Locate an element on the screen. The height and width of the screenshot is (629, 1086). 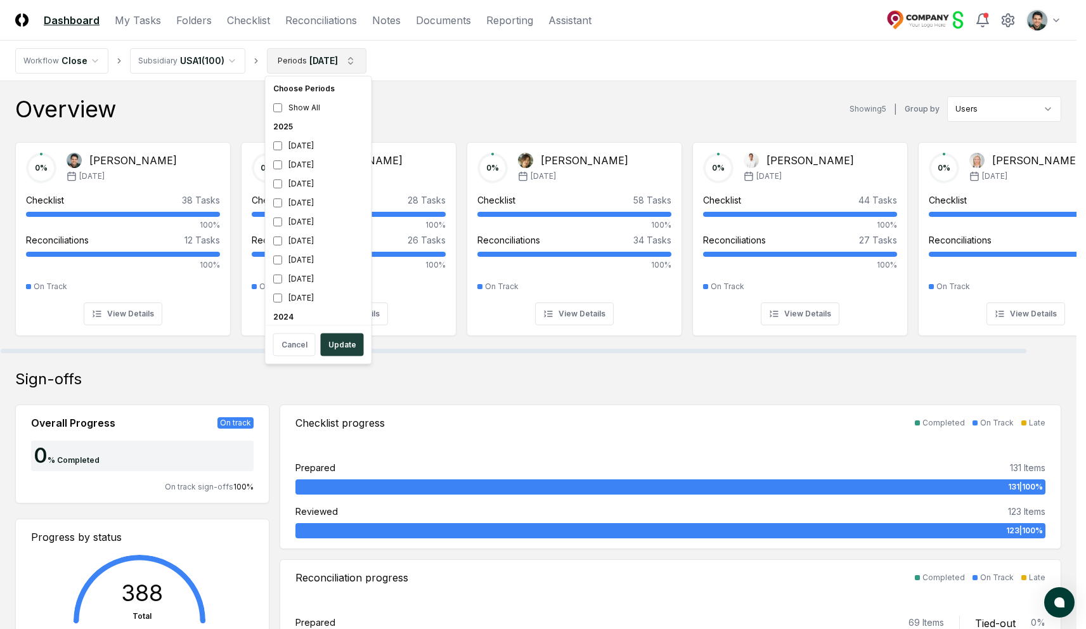
div: Show All is located at coordinates (318, 108).